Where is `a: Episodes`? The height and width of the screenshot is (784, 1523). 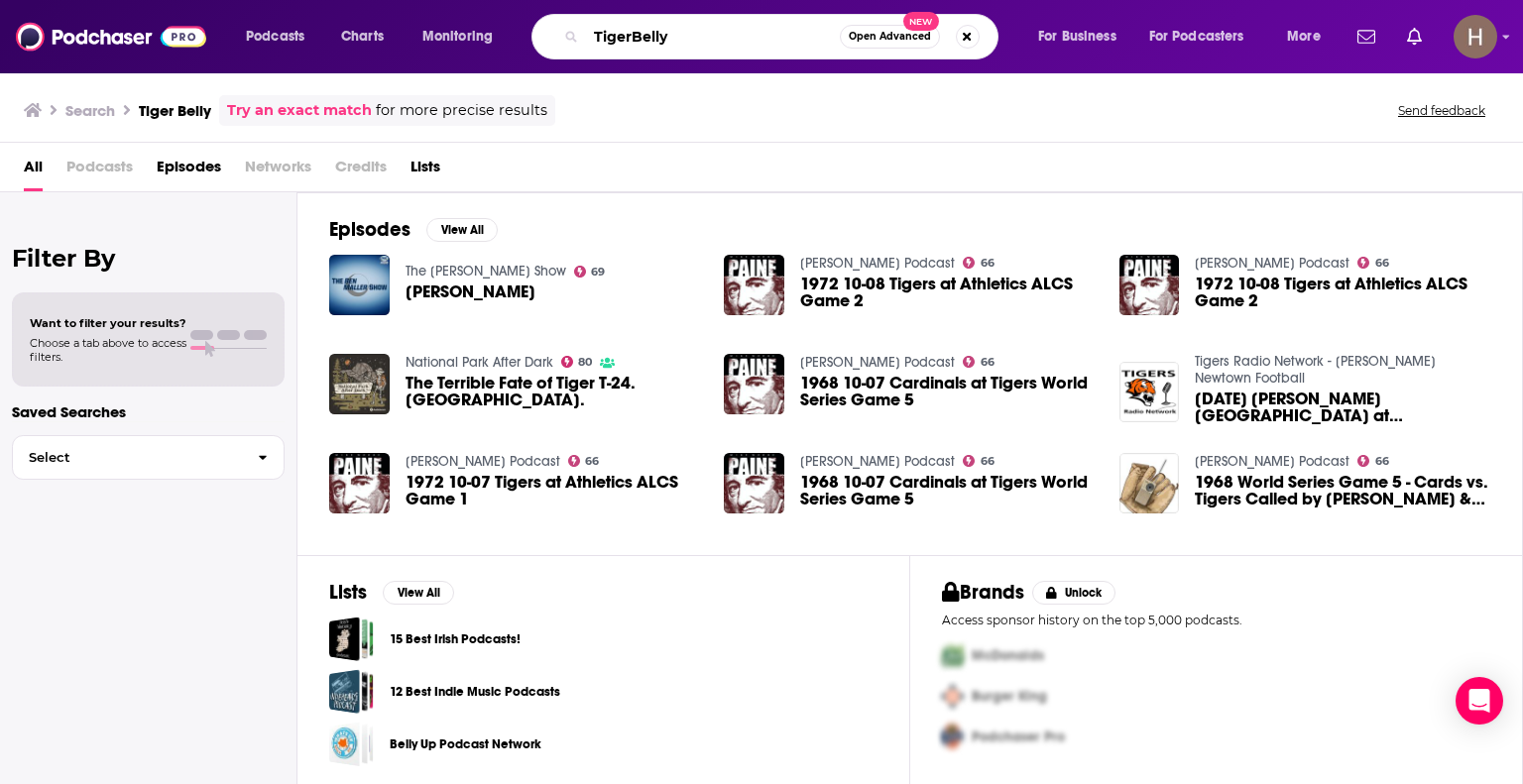 a: Episodes is located at coordinates (189, 171).